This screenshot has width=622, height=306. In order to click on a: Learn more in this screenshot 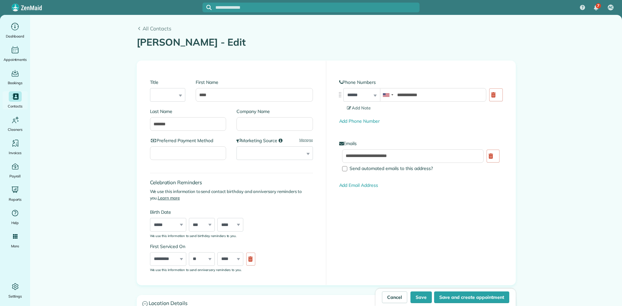, I will do `click(169, 198)`.